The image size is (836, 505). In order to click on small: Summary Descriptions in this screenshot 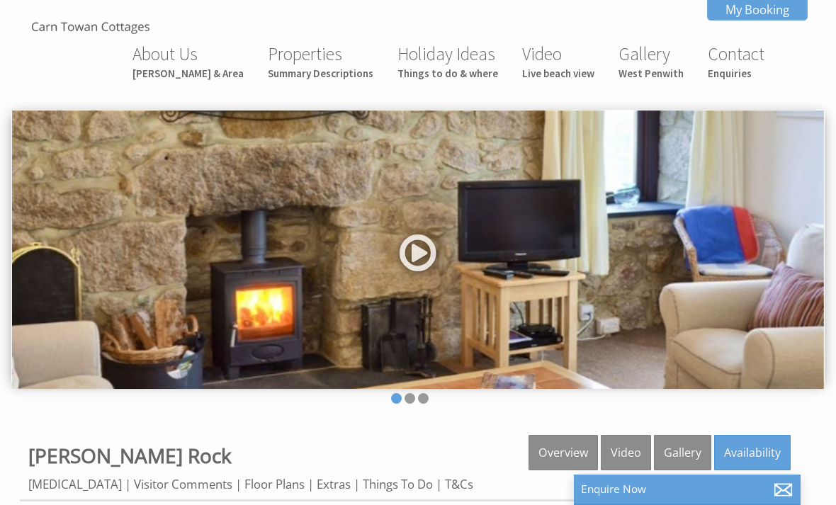, I will do `click(320, 73)`.